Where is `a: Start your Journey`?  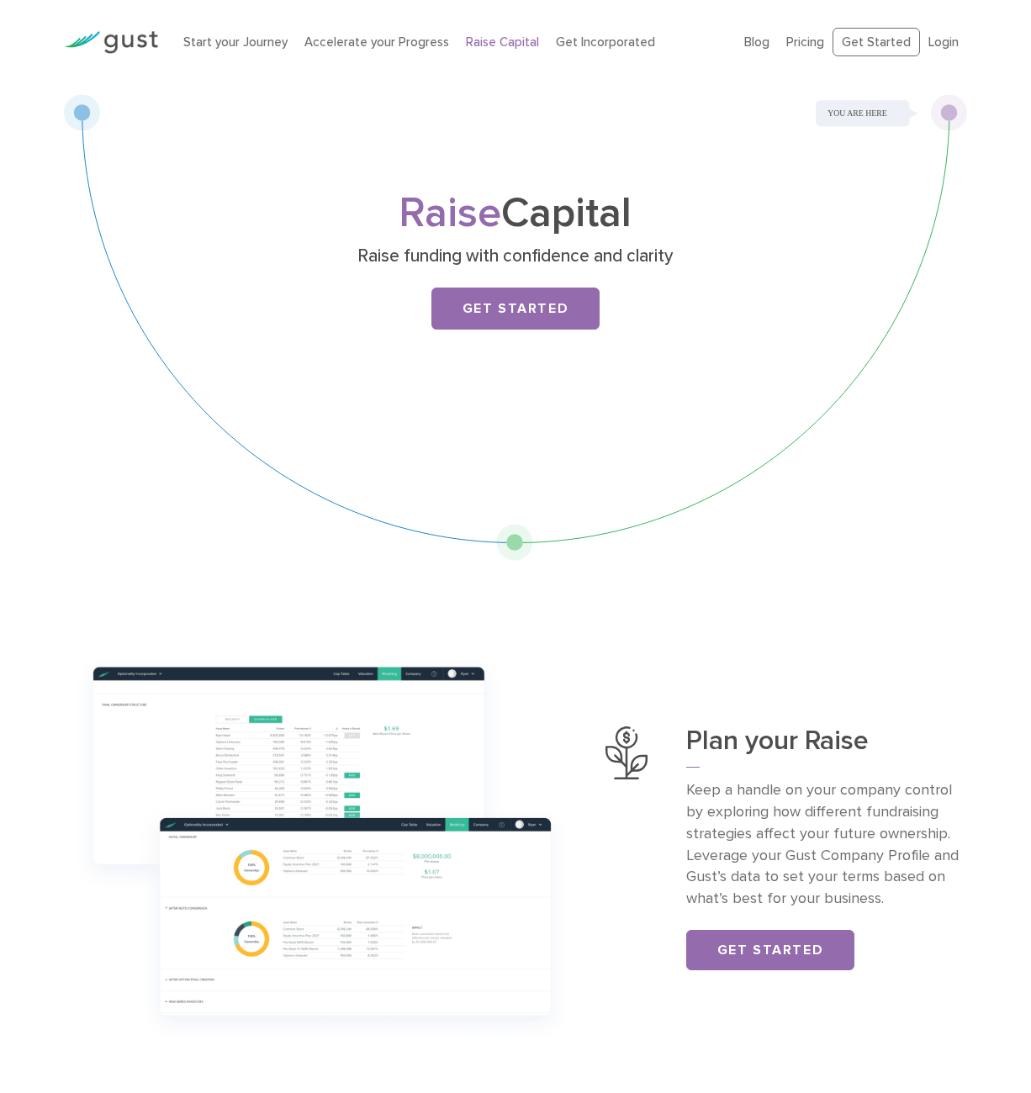
a: Start your Journey is located at coordinates (235, 42).